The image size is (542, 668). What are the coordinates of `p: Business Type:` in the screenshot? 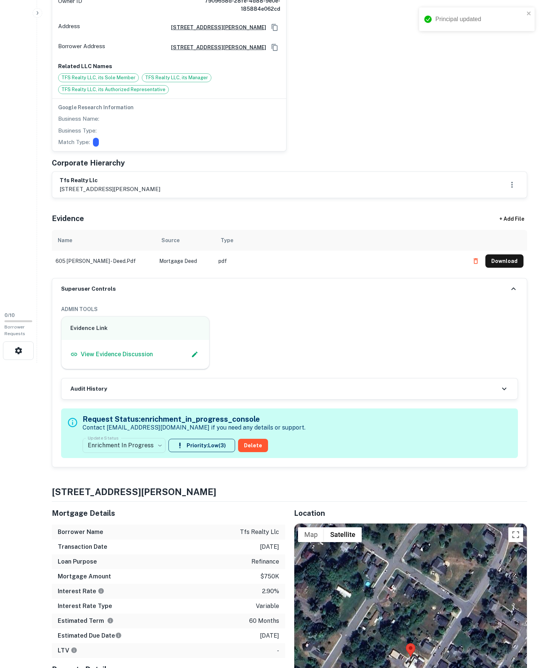 It's located at (77, 131).